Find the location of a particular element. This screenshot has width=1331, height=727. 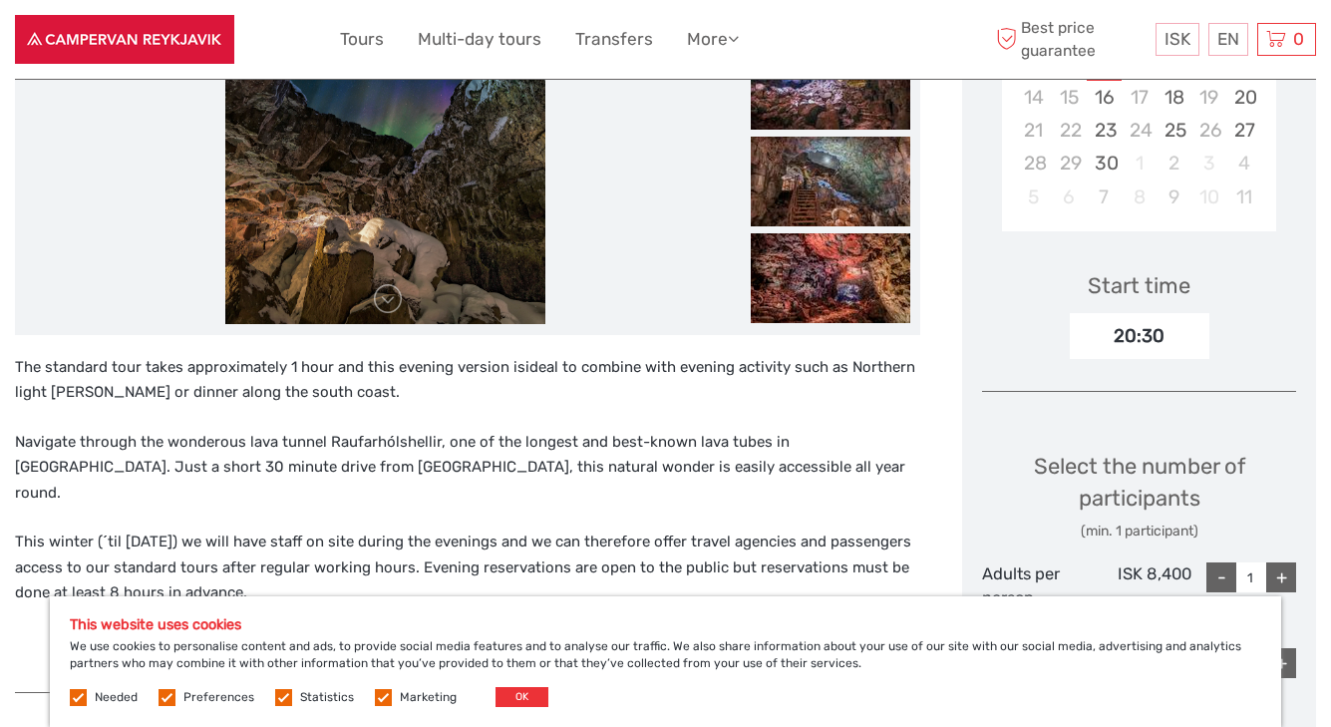

a: Multi-day tours is located at coordinates (479, 39).